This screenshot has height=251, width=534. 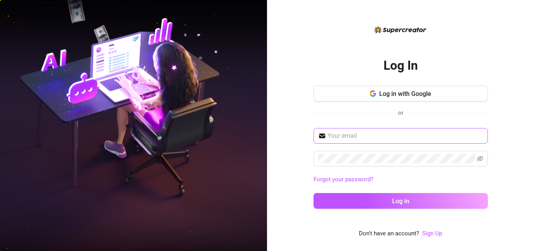 What do you see at coordinates (401, 201) in the screenshot?
I see `span: Log in` at bounding box center [401, 201].